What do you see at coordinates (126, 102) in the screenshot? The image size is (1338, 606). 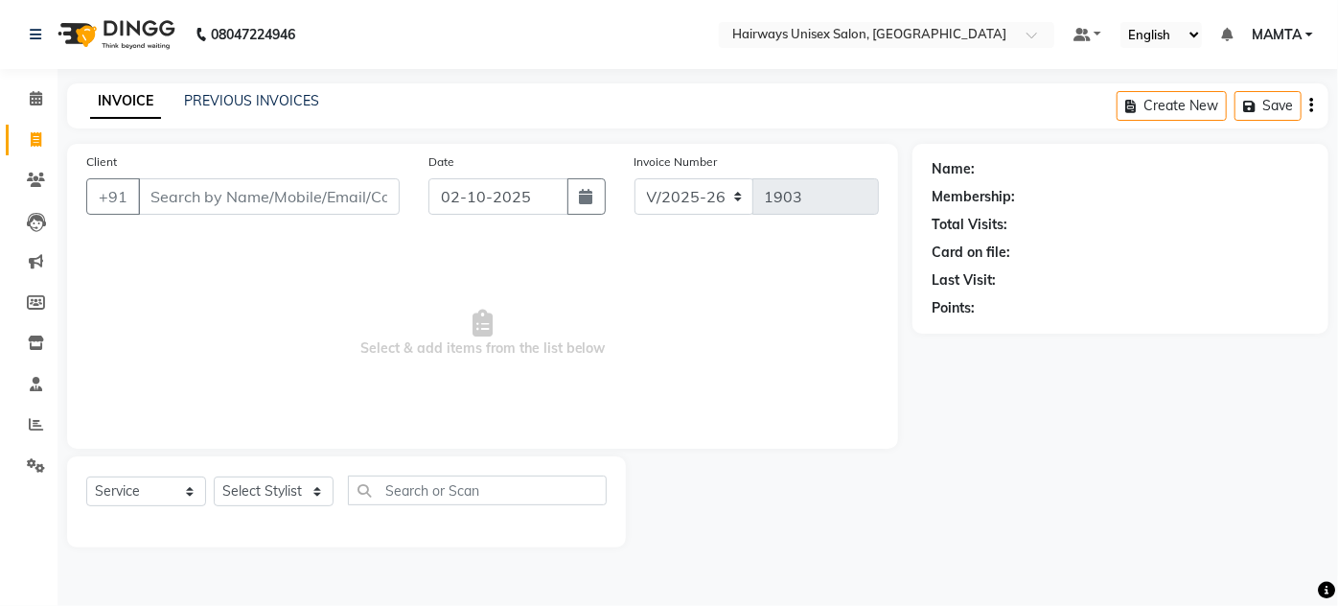 I see `a: INVOICE` at bounding box center [126, 102].